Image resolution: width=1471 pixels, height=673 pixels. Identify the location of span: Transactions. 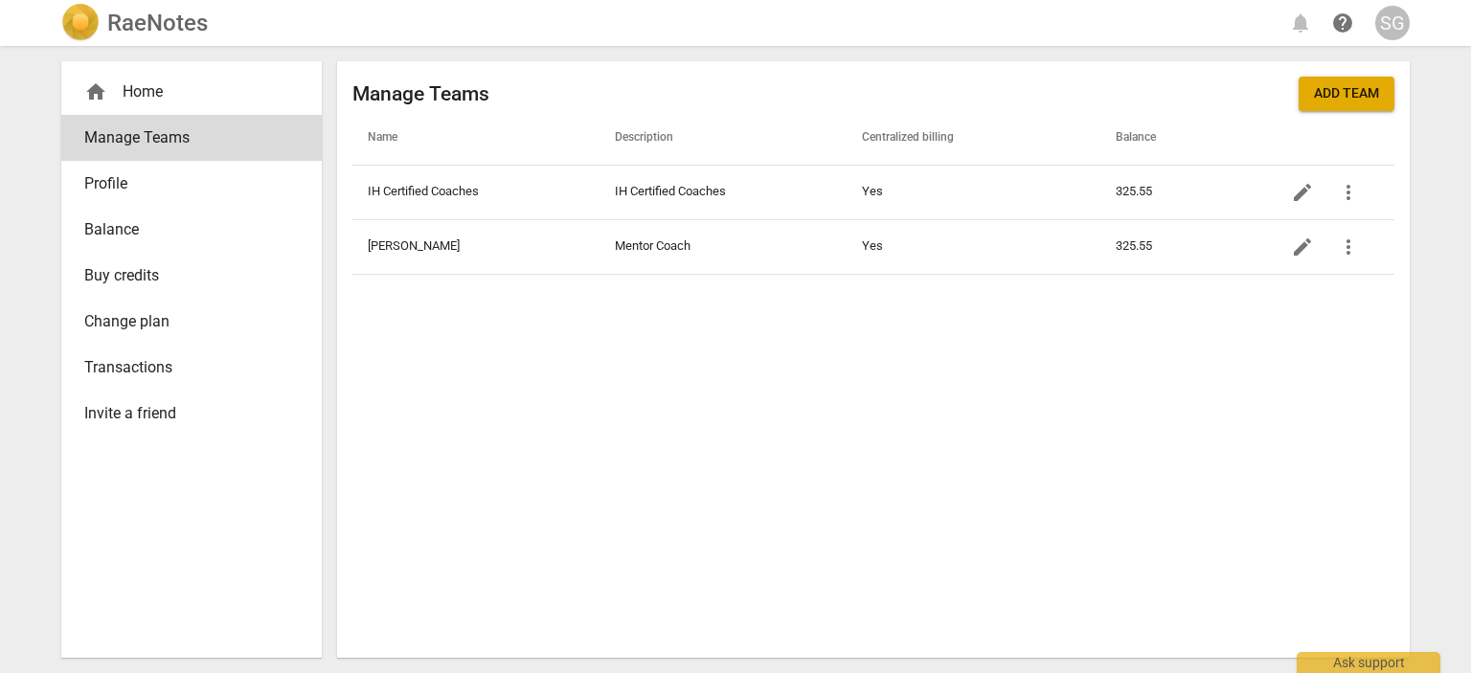
(184, 368).